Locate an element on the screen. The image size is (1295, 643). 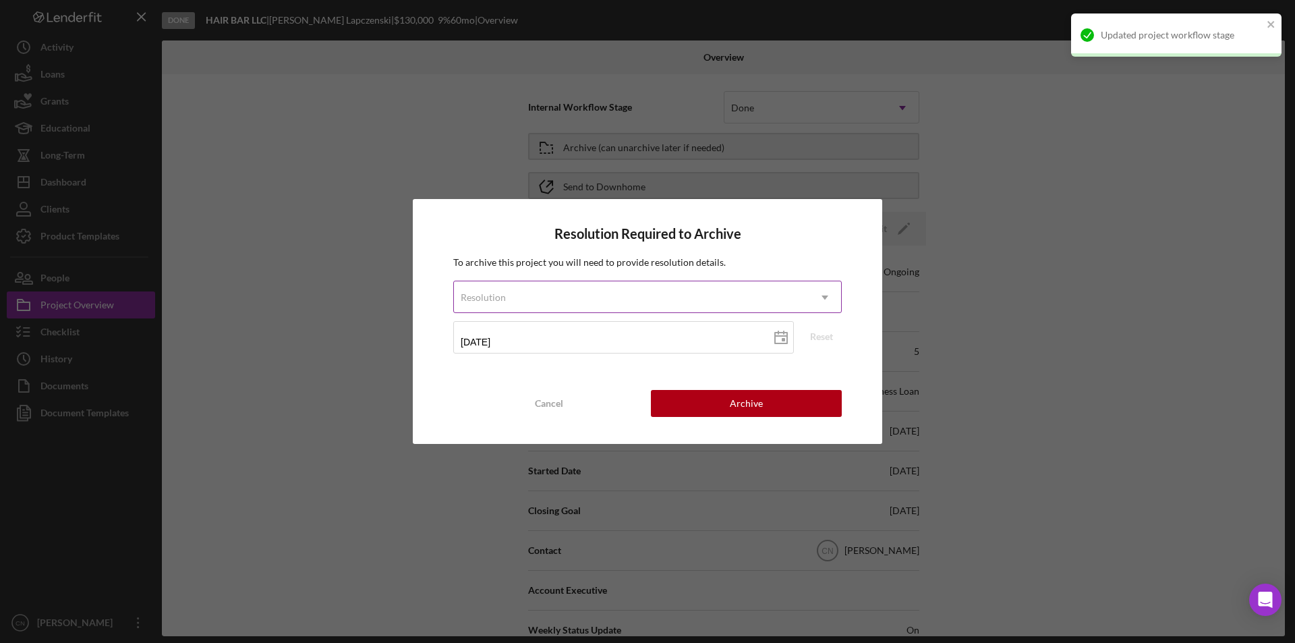
div: Updated project workflow stage is located at coordinates (1182, 35).